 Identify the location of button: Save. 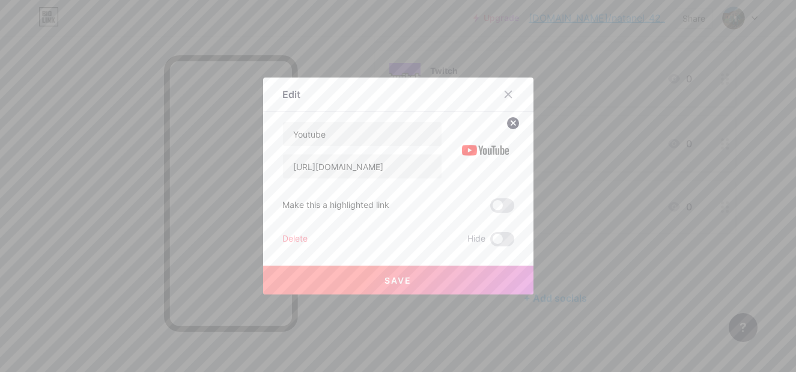
(398, 280).